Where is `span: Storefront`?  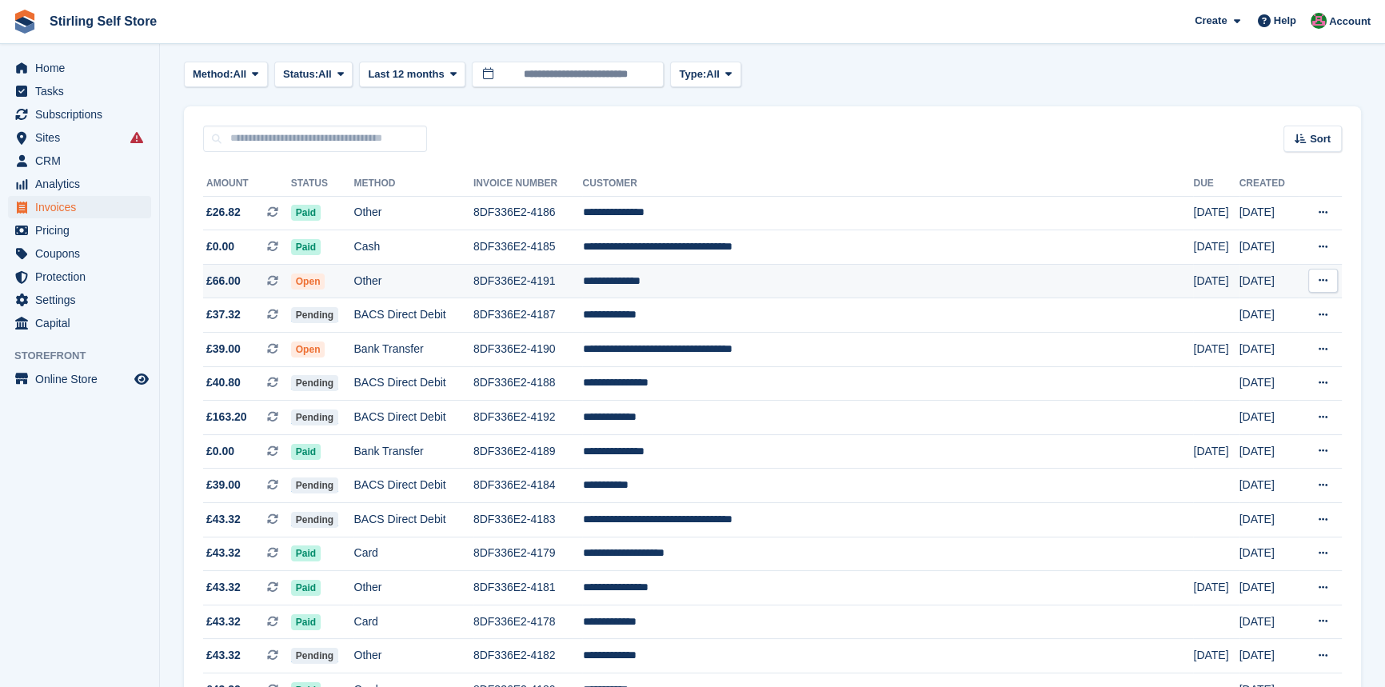
span: Storefront is located at coordinates (86, 356).